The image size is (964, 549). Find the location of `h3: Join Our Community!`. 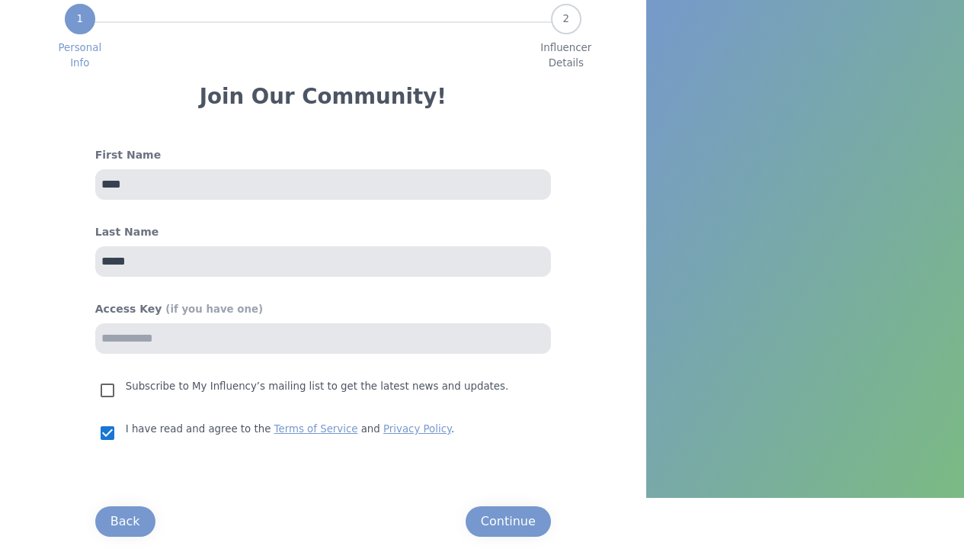

h3: Join Our Community! is located at coordinates (323, 97).